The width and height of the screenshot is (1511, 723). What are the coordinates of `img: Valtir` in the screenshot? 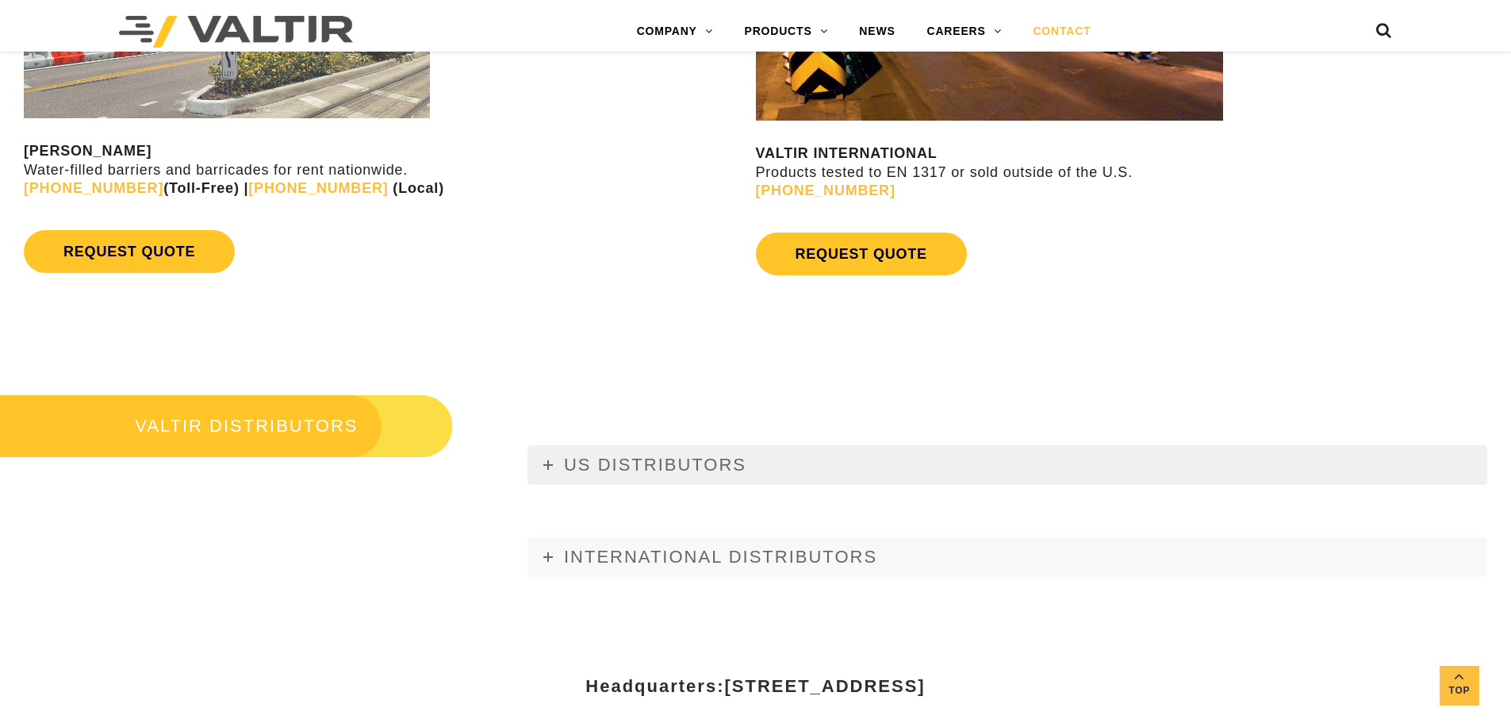 It's located at (236, 32).